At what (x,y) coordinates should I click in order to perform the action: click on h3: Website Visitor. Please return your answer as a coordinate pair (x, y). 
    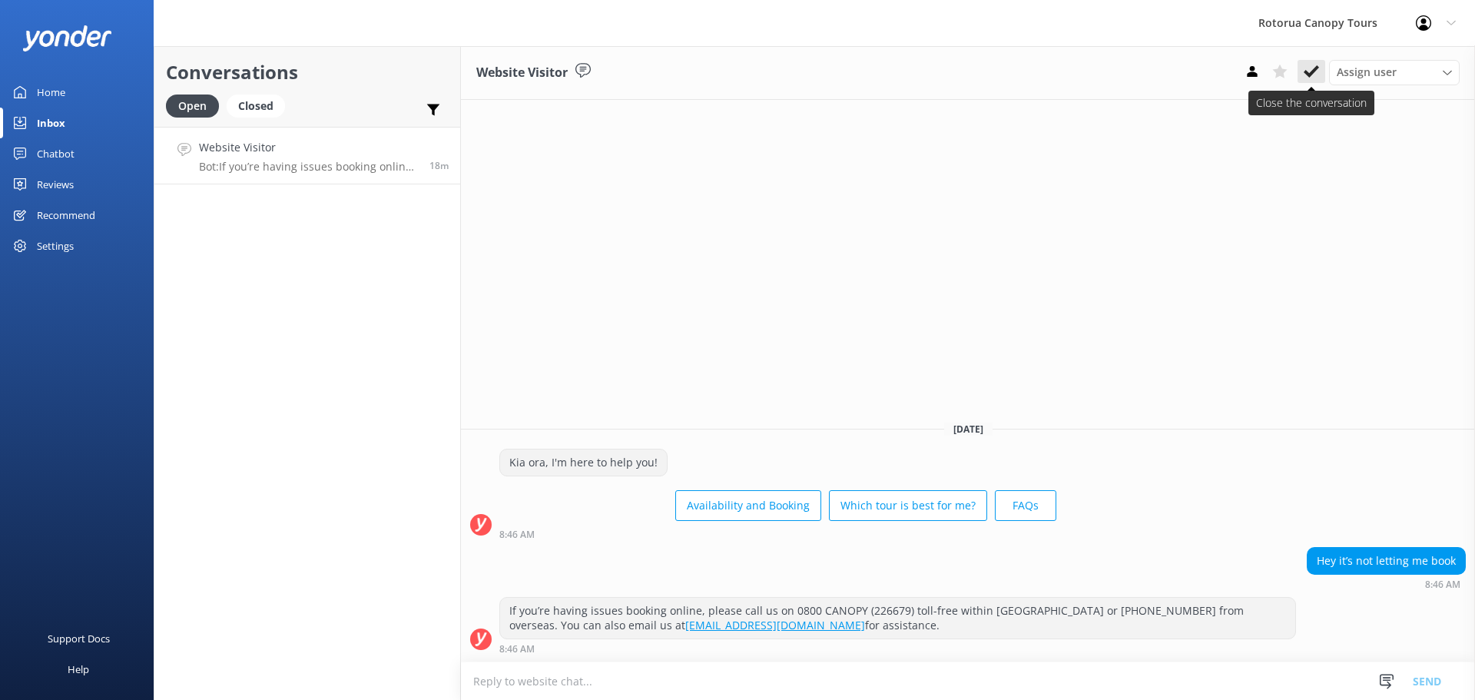
    Looking at the image, I should click on (522, 73).